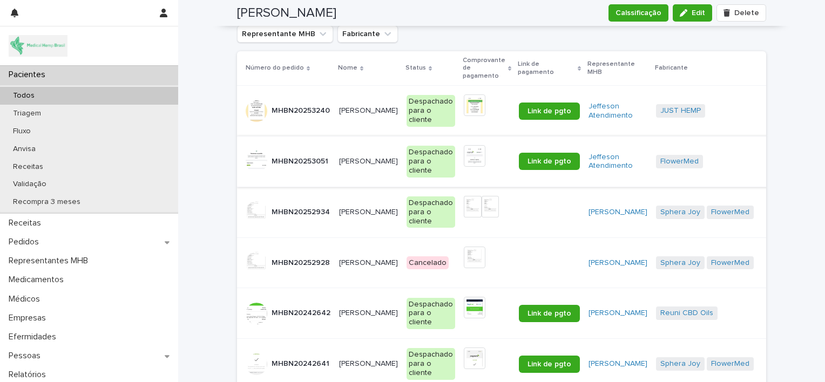 Image resolution: width=825 pixels, height=382 pixels. Describe the element at coordinates (285, 34) in the screenshot. I see `button: Representante MHB` at that location.